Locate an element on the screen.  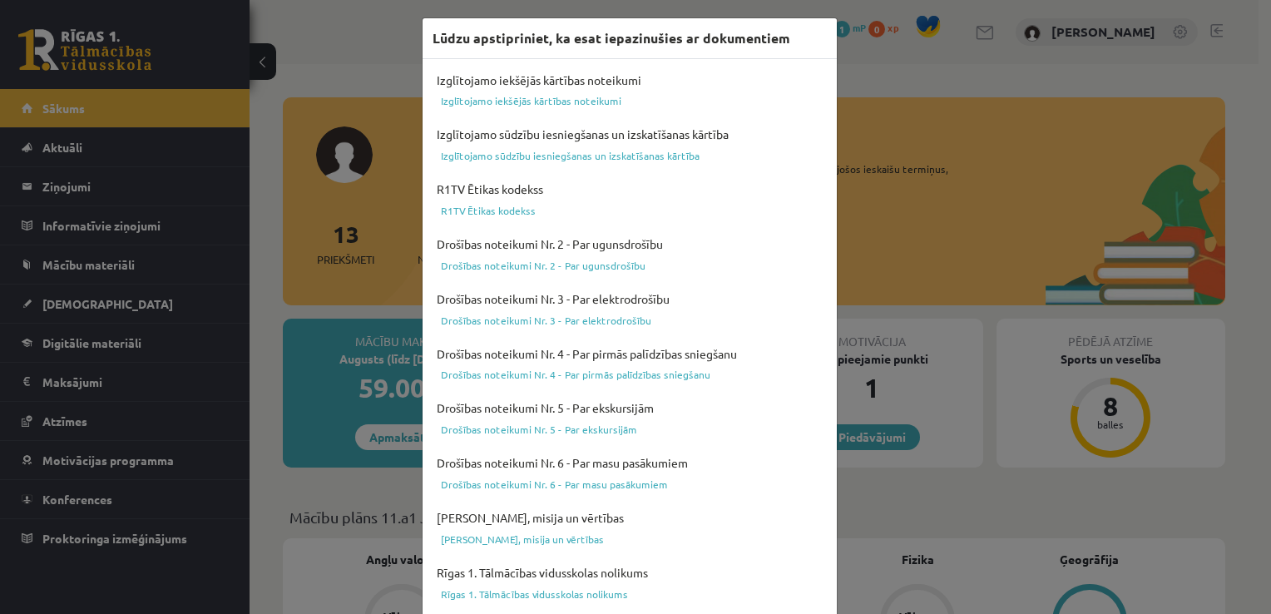
a: Drošības noteikumi Nr. 4 - Par pirmās palīdzības sniegšanu is located at coordinates (630, 374).